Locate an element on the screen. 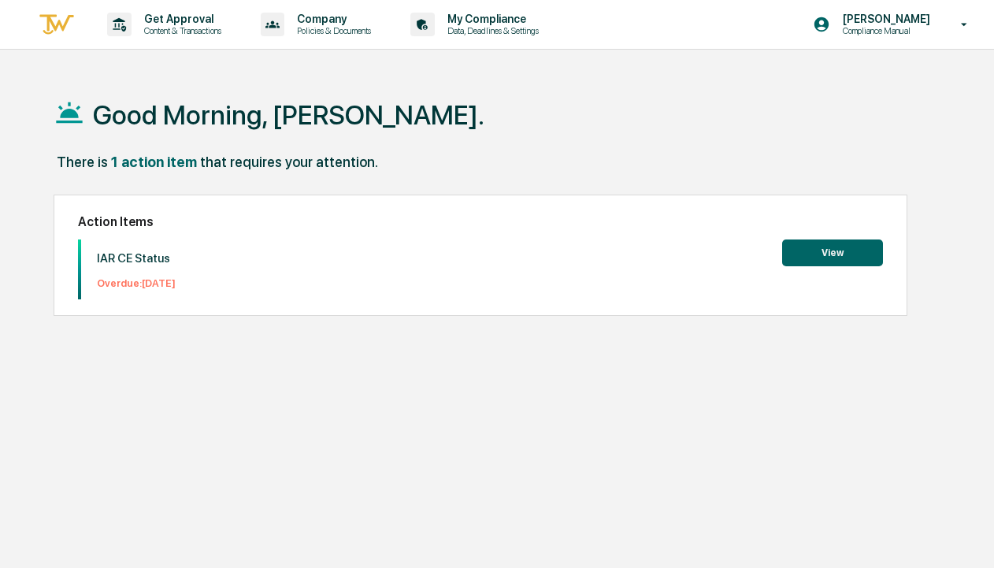 The image size is (994, 568). p: IAR CE Status is located at coordinates (136, 258).